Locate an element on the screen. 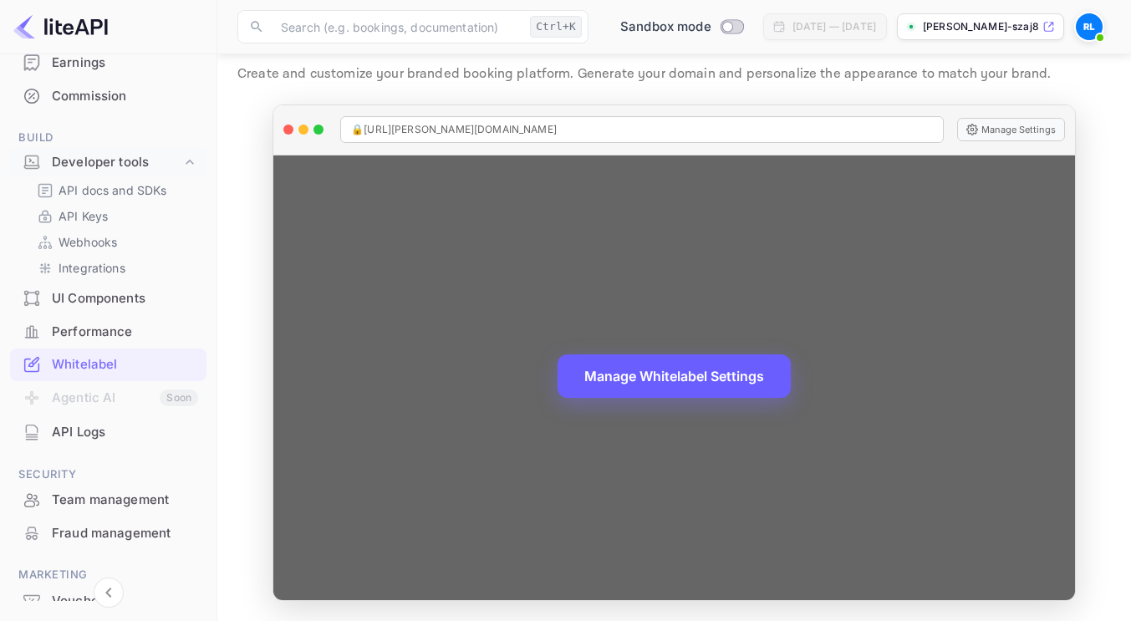  a: Integrations is located at coordinates (115, 267).